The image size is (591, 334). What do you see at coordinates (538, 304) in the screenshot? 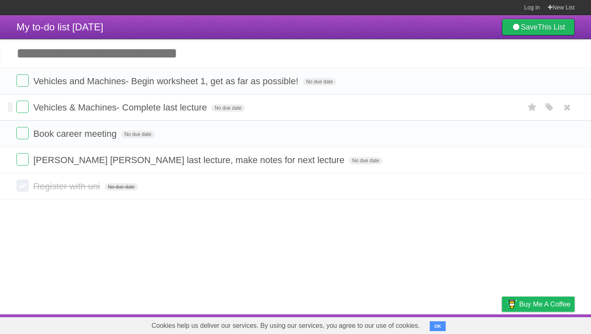
I see `a: Buy me a coffee` at bounding box center [538, 304].